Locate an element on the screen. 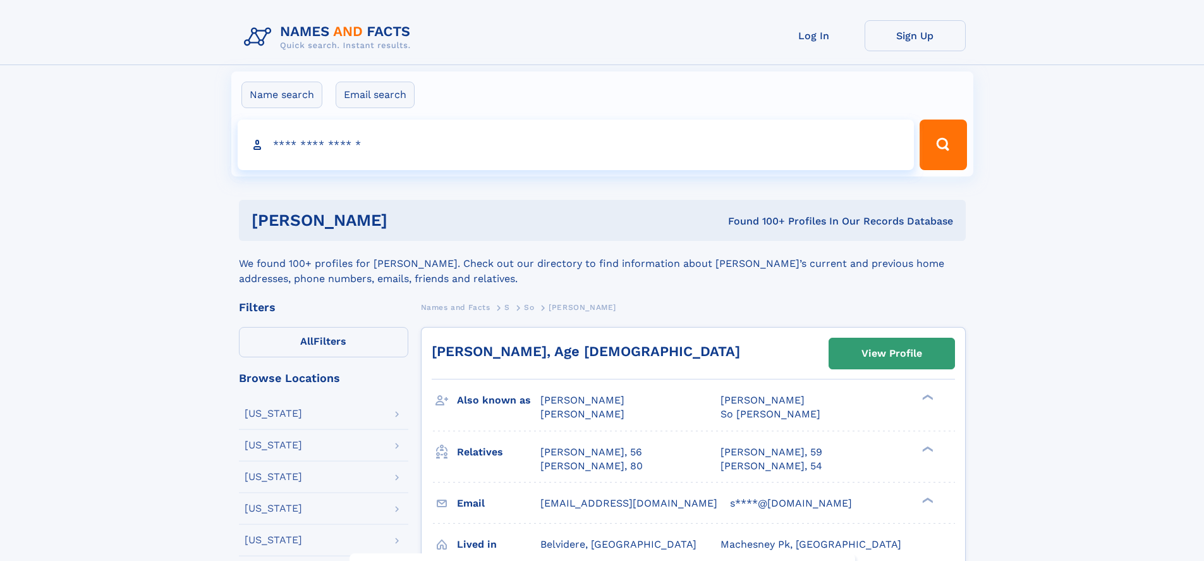 This screenshot has height=561, width=1204. div: Filters is located at coordinates (324, 307).